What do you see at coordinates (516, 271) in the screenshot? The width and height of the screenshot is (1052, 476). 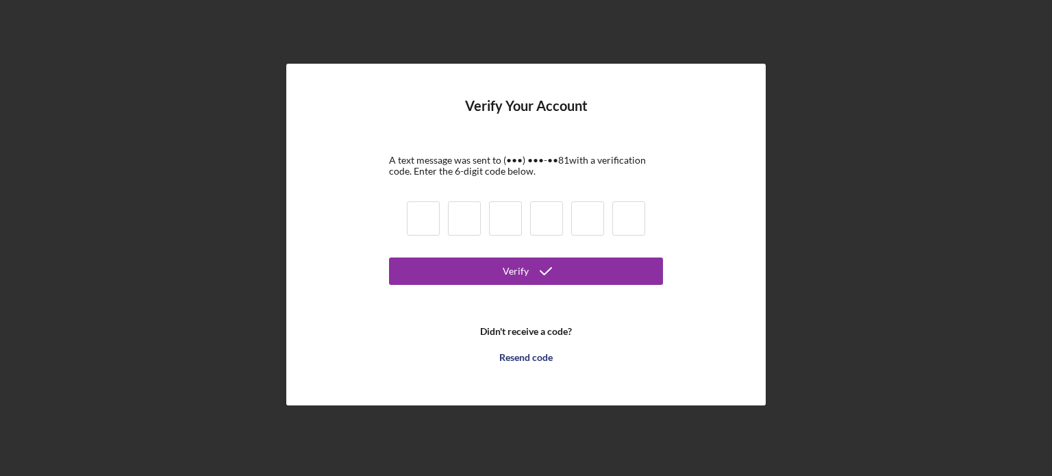 I see `div: Verify` at bounding box center [516, 271].